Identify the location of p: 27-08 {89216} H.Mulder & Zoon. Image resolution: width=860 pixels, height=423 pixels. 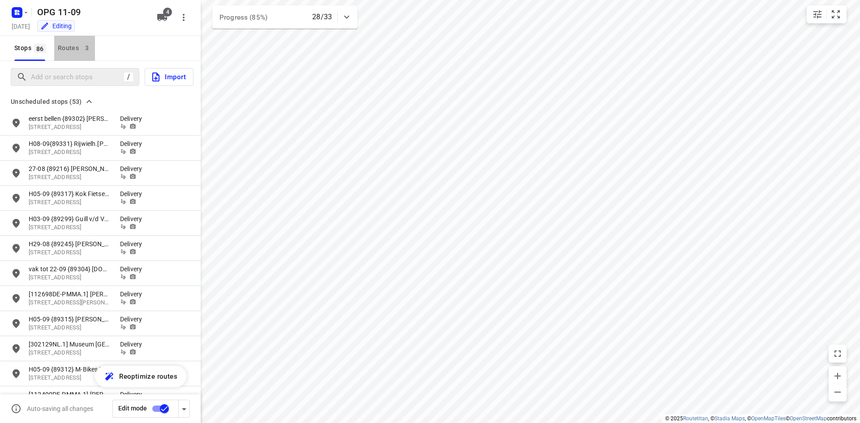
(70, 169).